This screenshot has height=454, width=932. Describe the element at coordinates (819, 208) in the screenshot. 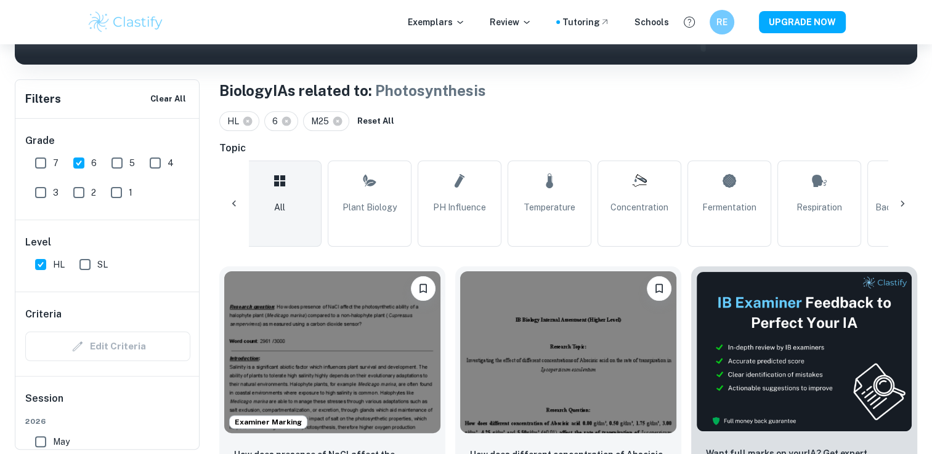

I see `span: Respiration` at that location.